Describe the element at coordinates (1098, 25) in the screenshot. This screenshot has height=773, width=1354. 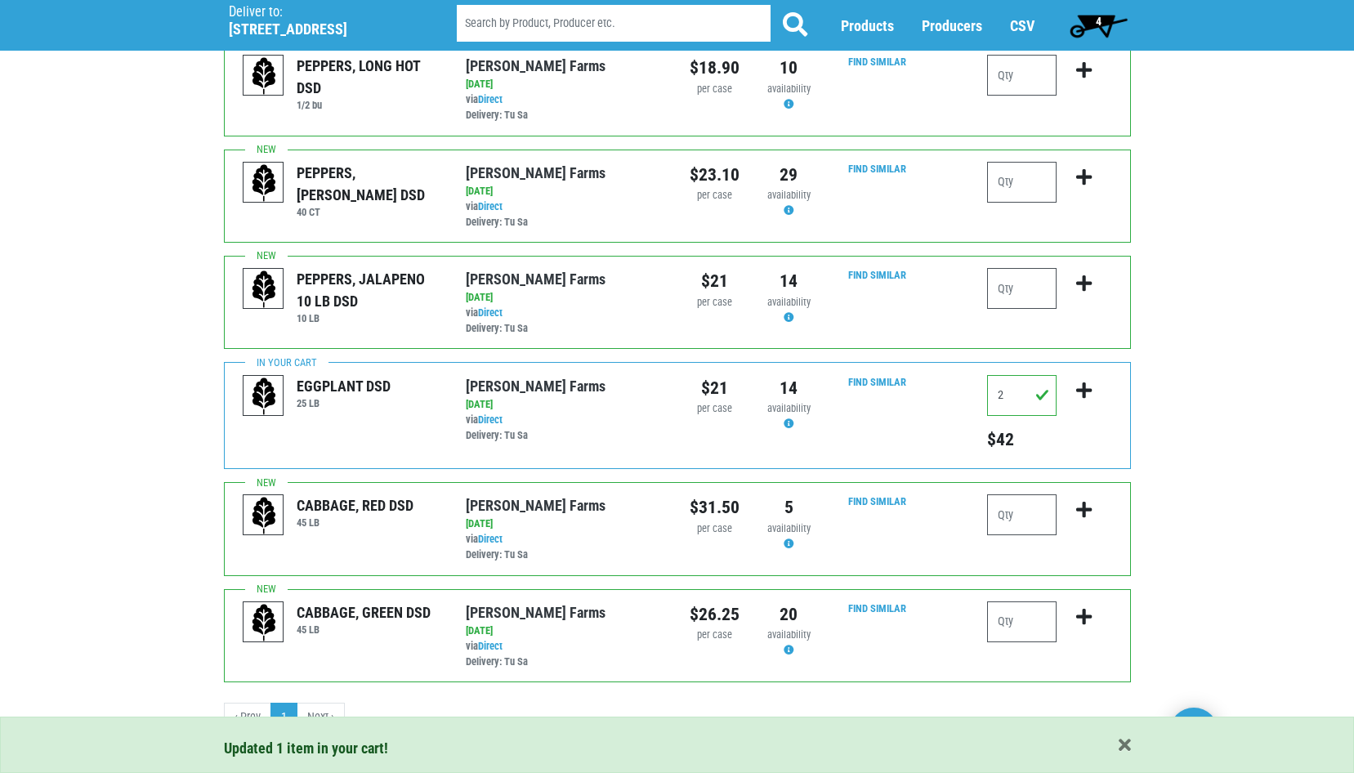
I see `a: 4` at that location.